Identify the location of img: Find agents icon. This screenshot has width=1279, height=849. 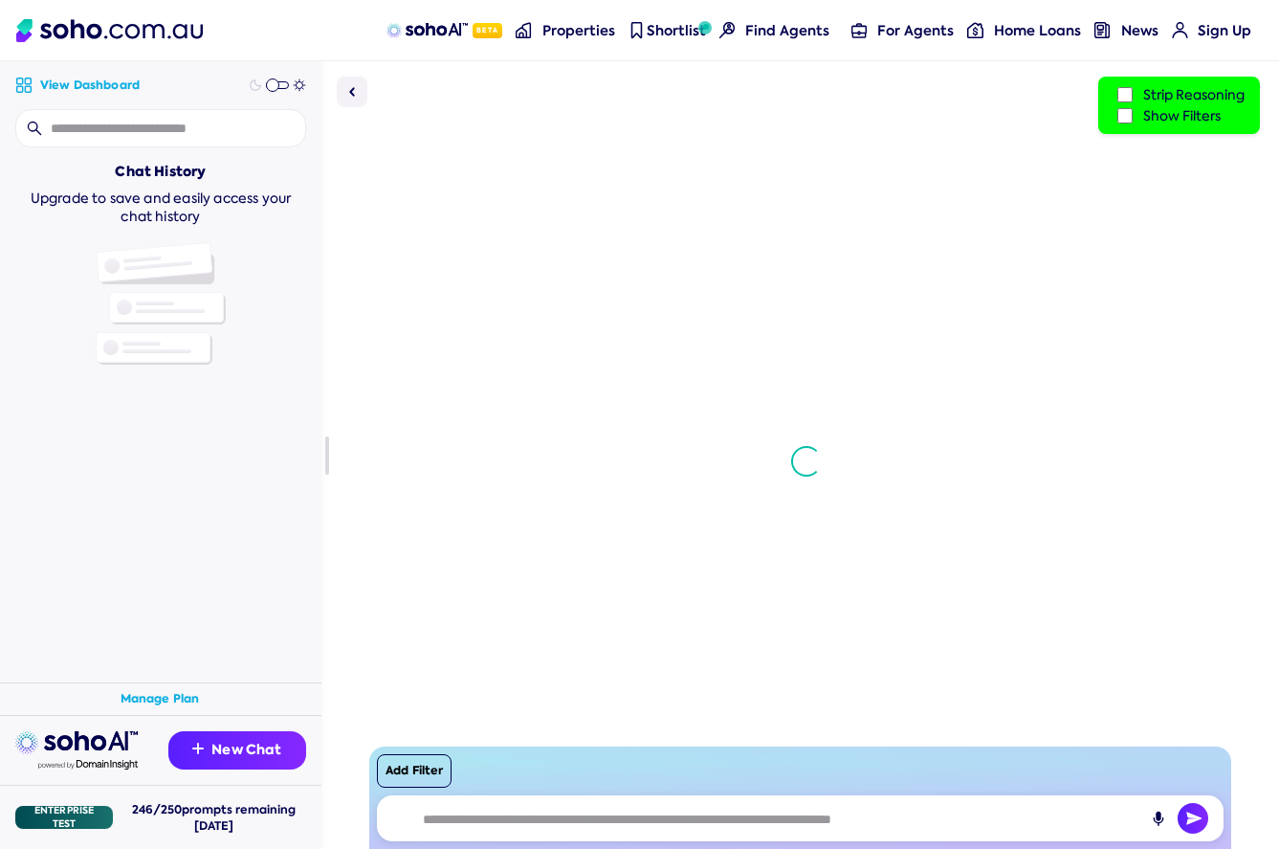
(727, 30).